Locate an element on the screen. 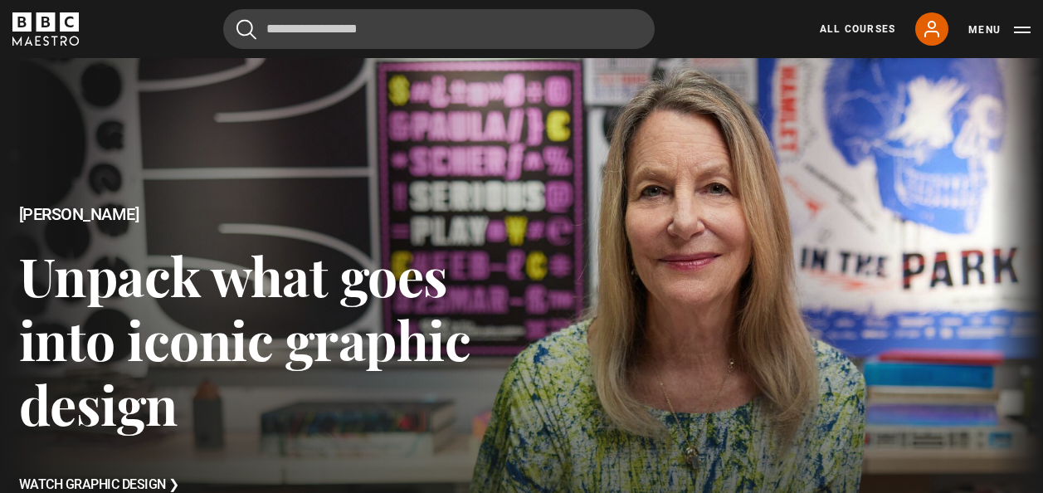  svg: BBC Maestro is located at coordinates (46, 29).